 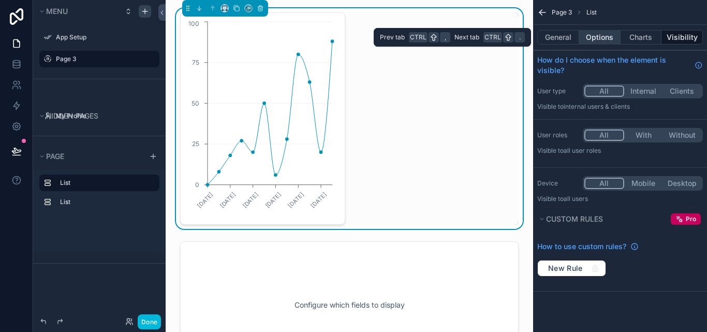 I want to click on button: Internal, so click(x=643, y=91).